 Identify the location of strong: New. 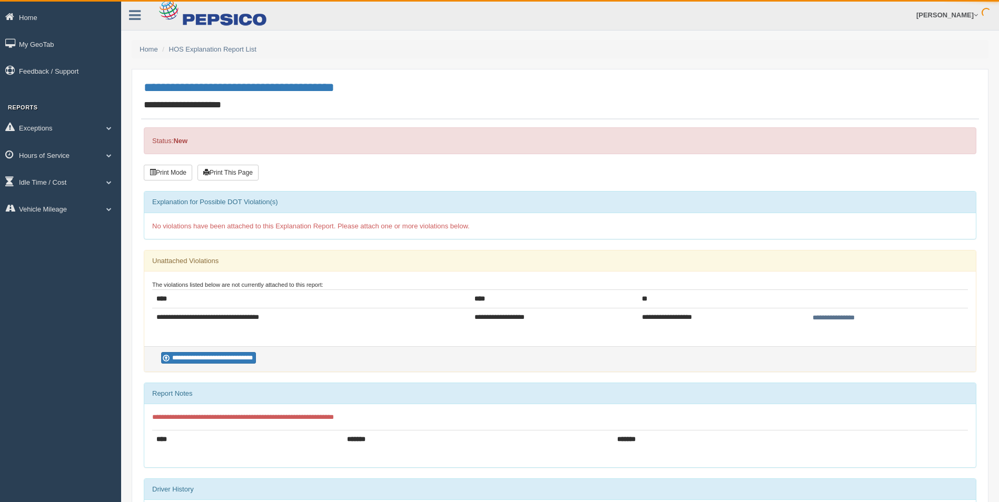
(180, 141).